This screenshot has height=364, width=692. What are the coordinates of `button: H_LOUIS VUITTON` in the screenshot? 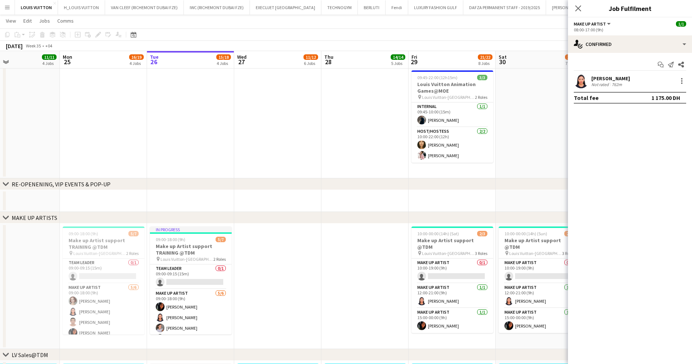 It's located at (81, 7).